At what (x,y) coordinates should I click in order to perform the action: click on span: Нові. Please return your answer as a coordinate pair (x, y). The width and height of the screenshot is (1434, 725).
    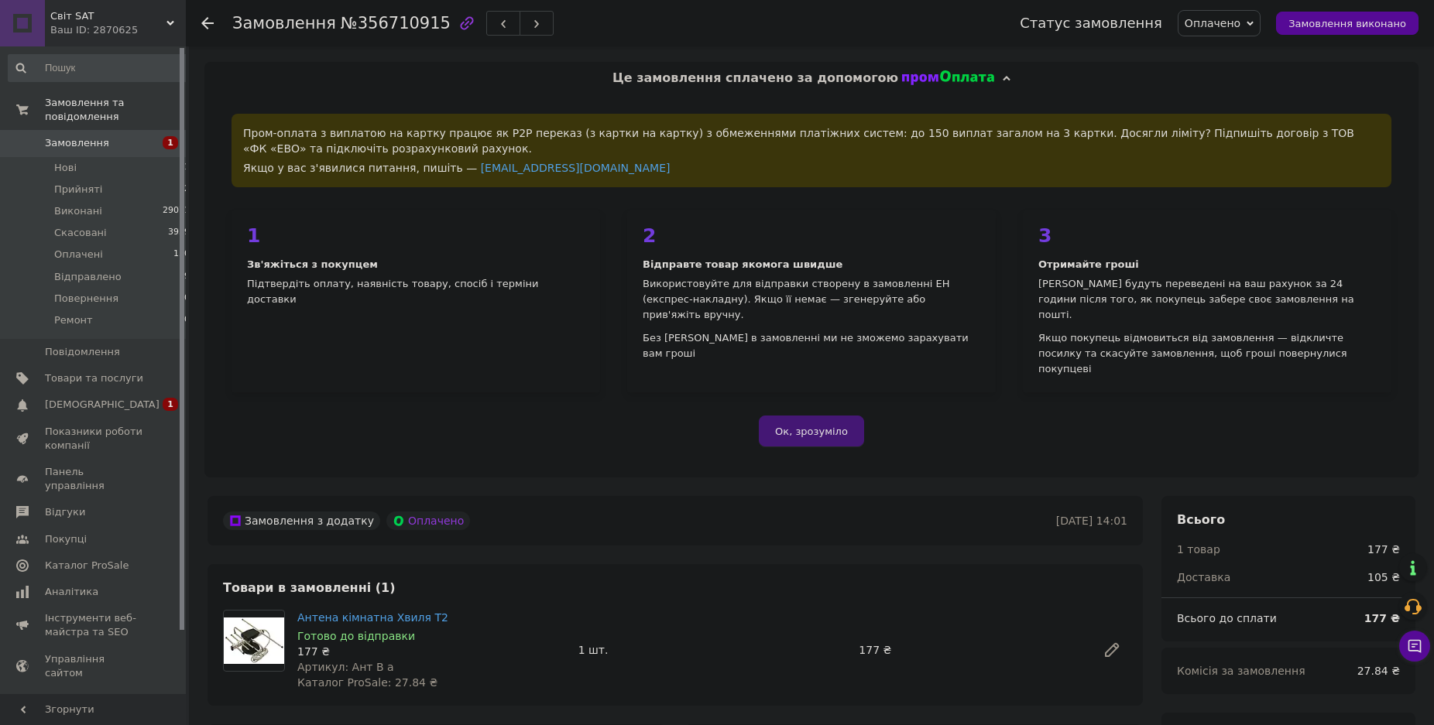
    Looking at the image, I should click on (65, 168).